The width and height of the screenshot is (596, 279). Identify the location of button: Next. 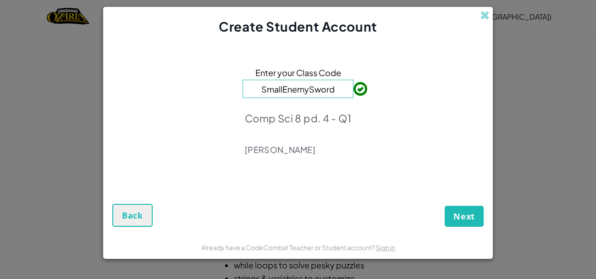
(464, 217).